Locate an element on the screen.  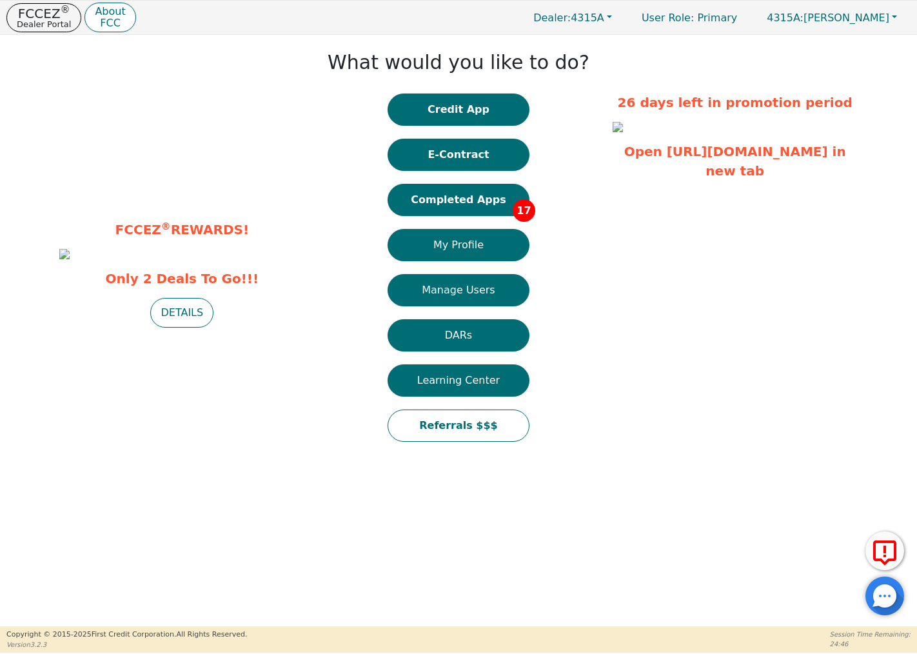
button: DARs is located at coordinates (459, 336).